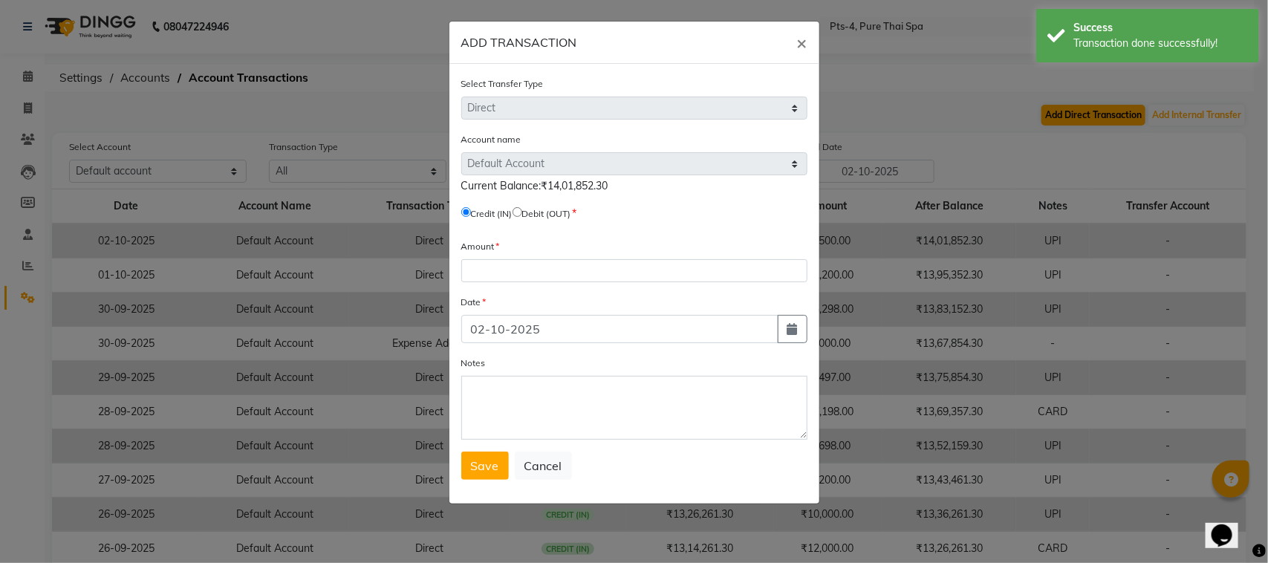 The height and width of the screenshot is (563, 1268). What do you see at coordinates (519, 42) in the screenshot?
I see `h6: ADD TRANSACTION` at bounding box center [519, 42].